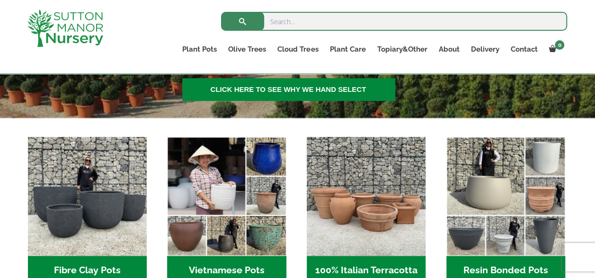 The height and width of the screenshot is (278, 595). I want to click on img: Home - 8194B7A3 2818 4562 B9DD 4EBD5DC21C71 1 105 c 1, so click(87, 196).